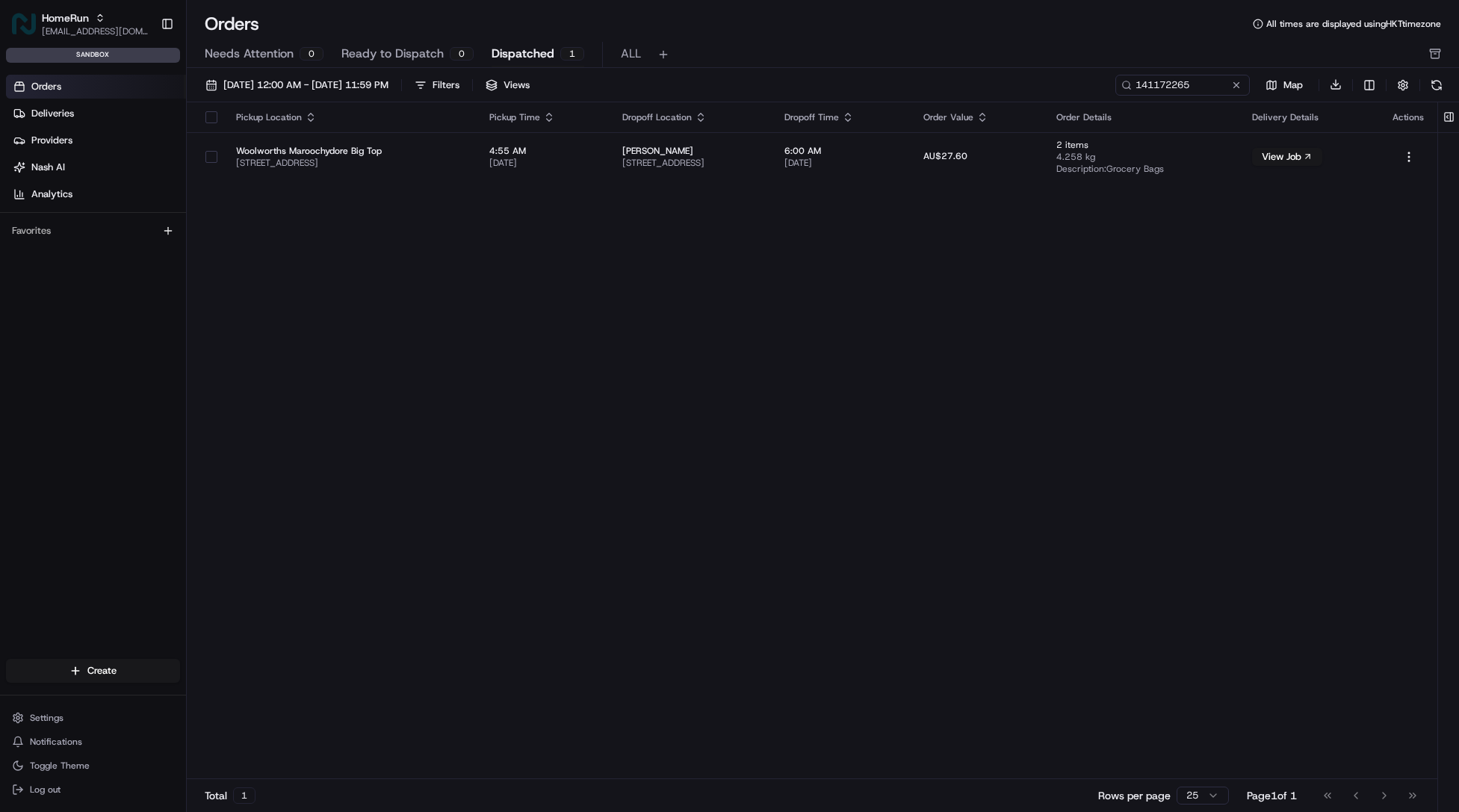  I want to click on button: HomeRun, so click(65, 18).